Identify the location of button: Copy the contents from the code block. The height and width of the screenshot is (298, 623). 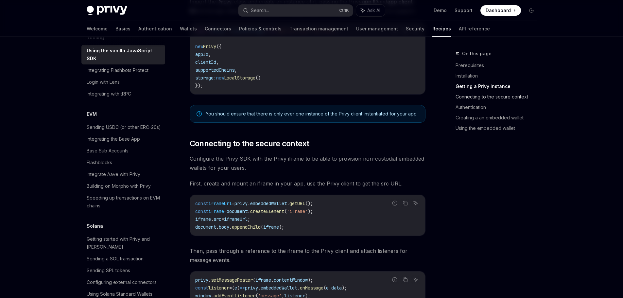
(405, 203).